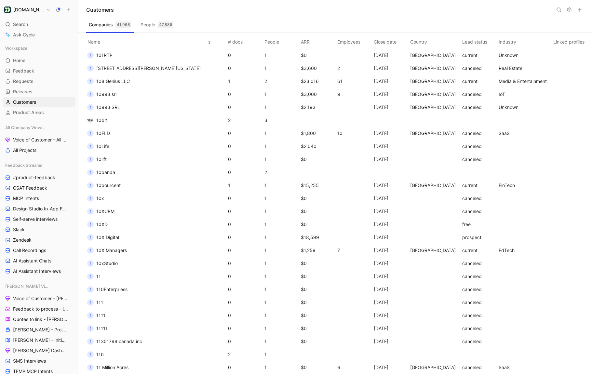  I want to click on button: 110panda, so click(101, 172).